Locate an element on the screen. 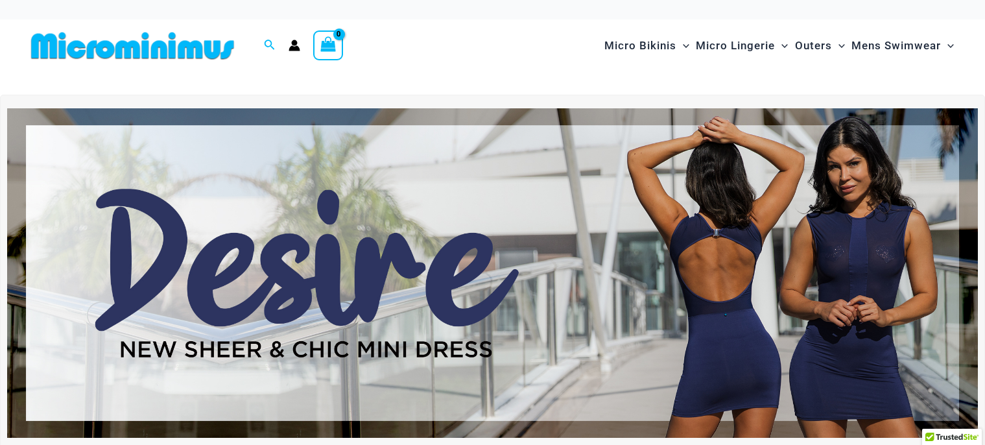  span: Mens Swimwear is located at coordinates (896, 45).